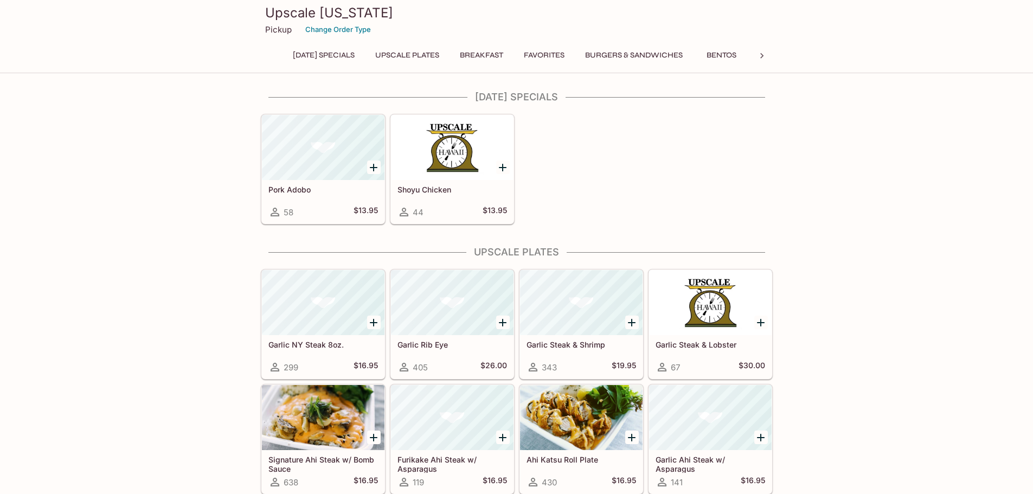  I want to click on span: 430, so click(549, 482).